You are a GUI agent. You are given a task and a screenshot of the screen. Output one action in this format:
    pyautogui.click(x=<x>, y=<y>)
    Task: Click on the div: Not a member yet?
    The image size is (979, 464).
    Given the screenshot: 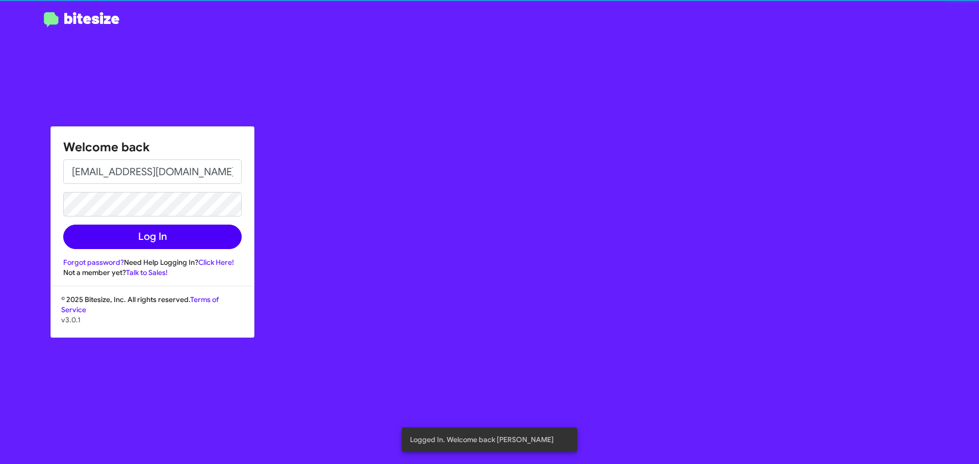 What is the action you would take?
    pyautogui.click(x=152, y=273)
    